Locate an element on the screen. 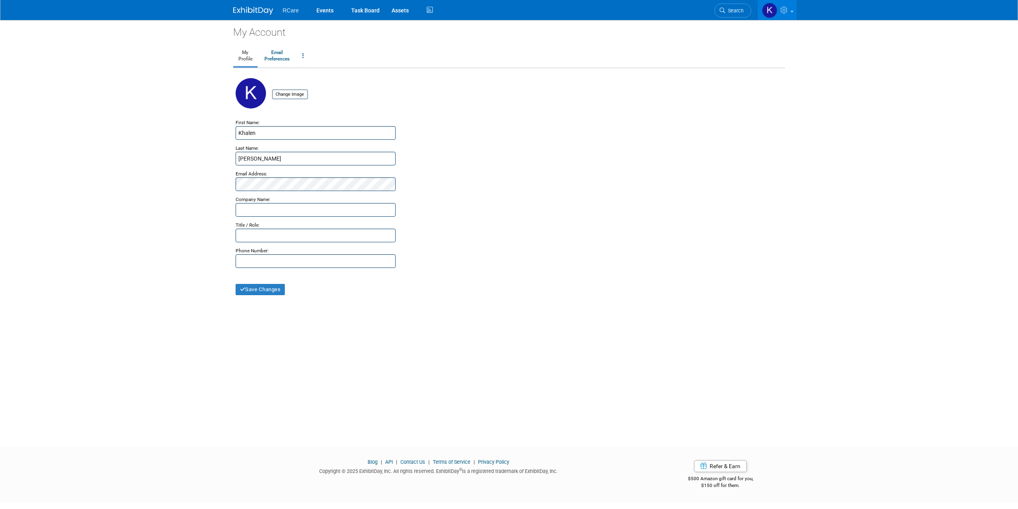 This screenshot has height=509, width=1018. a: API is located at coordinates (389, 461).